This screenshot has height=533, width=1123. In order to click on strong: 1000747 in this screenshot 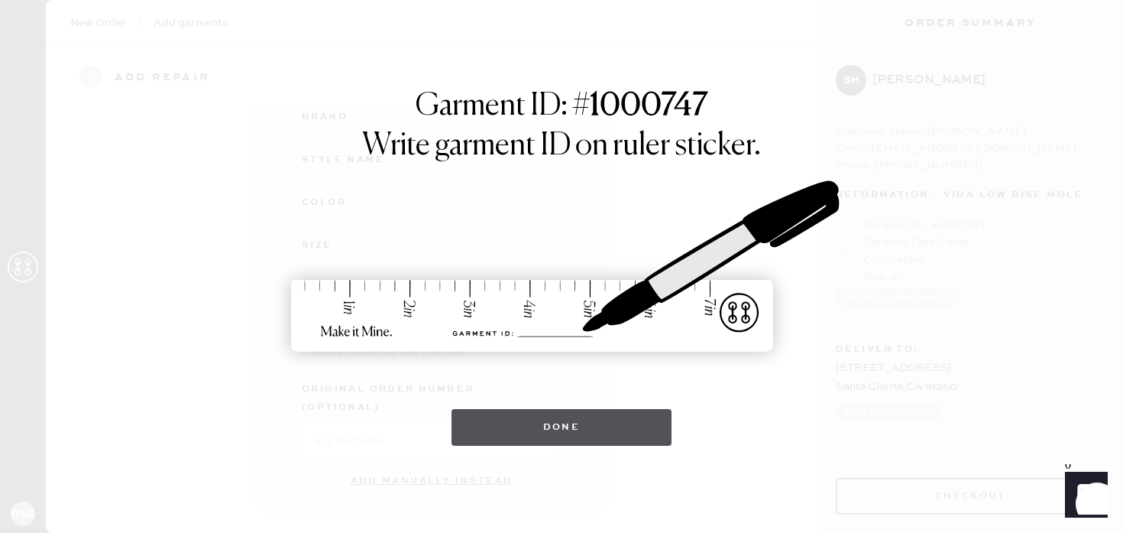, I will do `click(649, 106)`.